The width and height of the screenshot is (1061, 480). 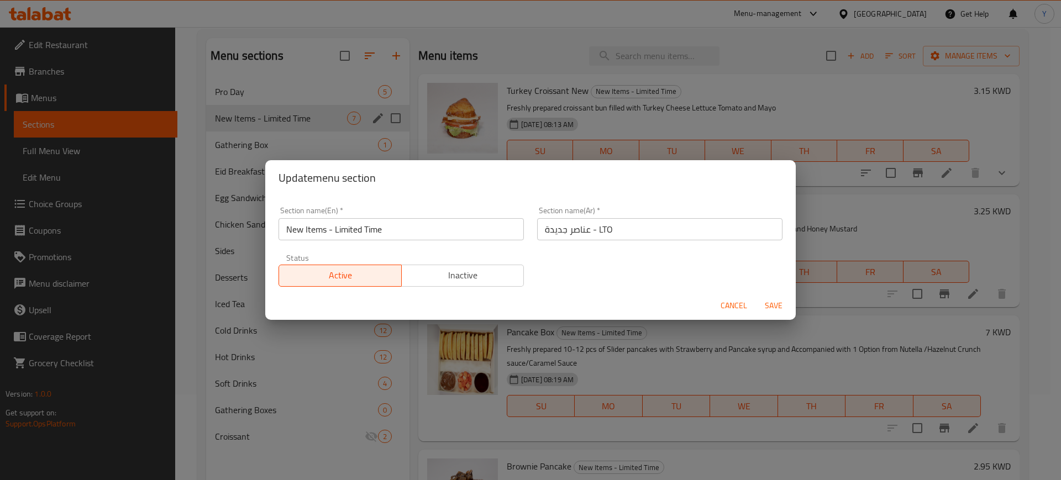 What do you see at coordinates (773, 306) in the screenshot?
I see `span: Save` at bounding box center [773, 306].